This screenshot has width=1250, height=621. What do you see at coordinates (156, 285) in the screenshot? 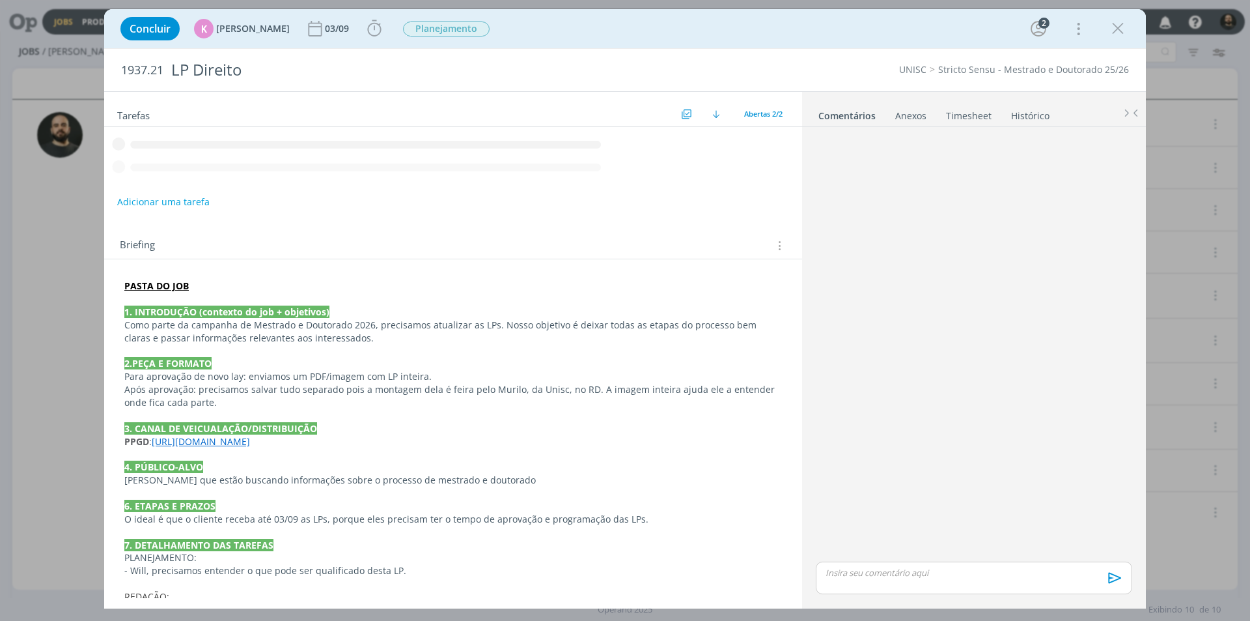
I see `a: PASTA DO JOB` at bounding box center [156, 285].